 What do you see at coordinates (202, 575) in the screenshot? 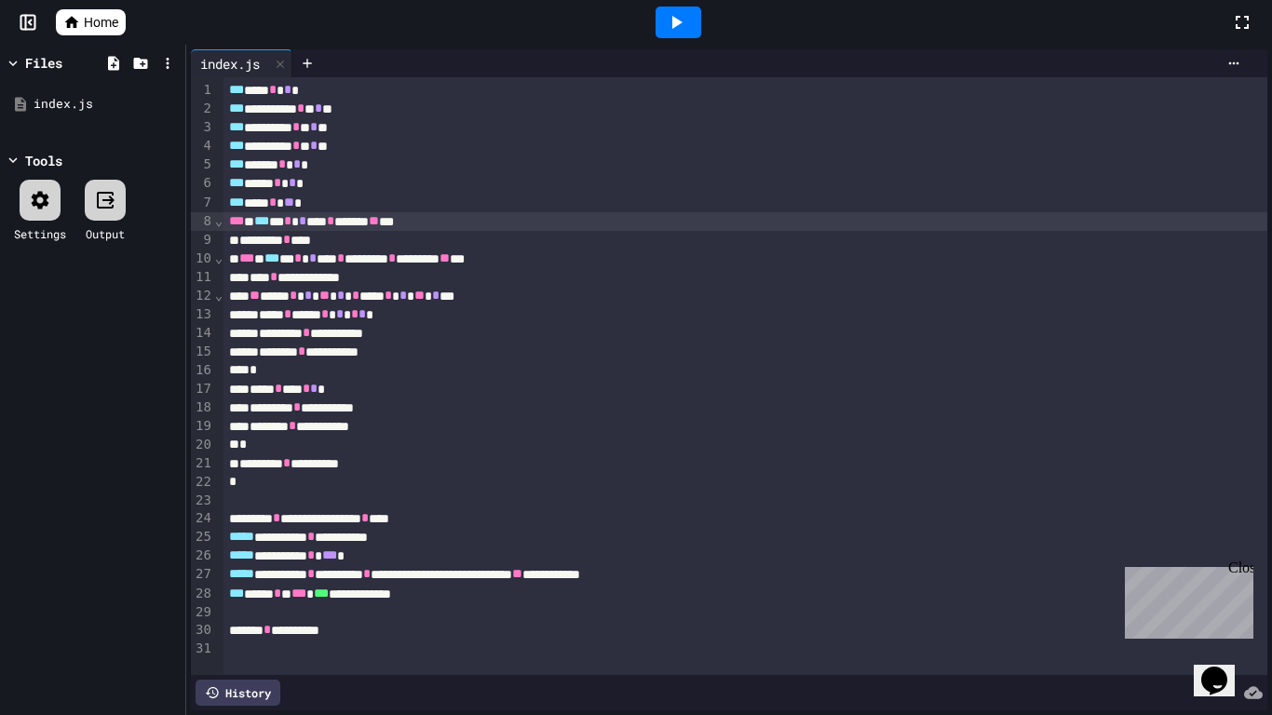
I see `div: 27` at bounding box center [202, 575].